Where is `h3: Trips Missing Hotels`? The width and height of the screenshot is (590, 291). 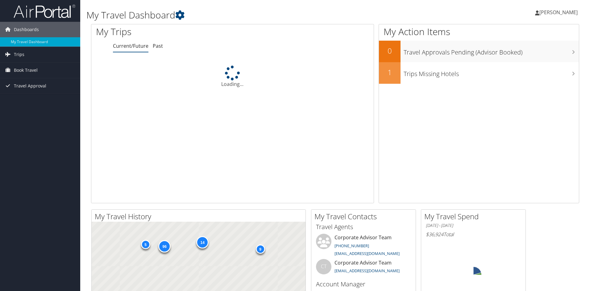
h3: Trips Missing Hotels is located at coordinates (491, 72).